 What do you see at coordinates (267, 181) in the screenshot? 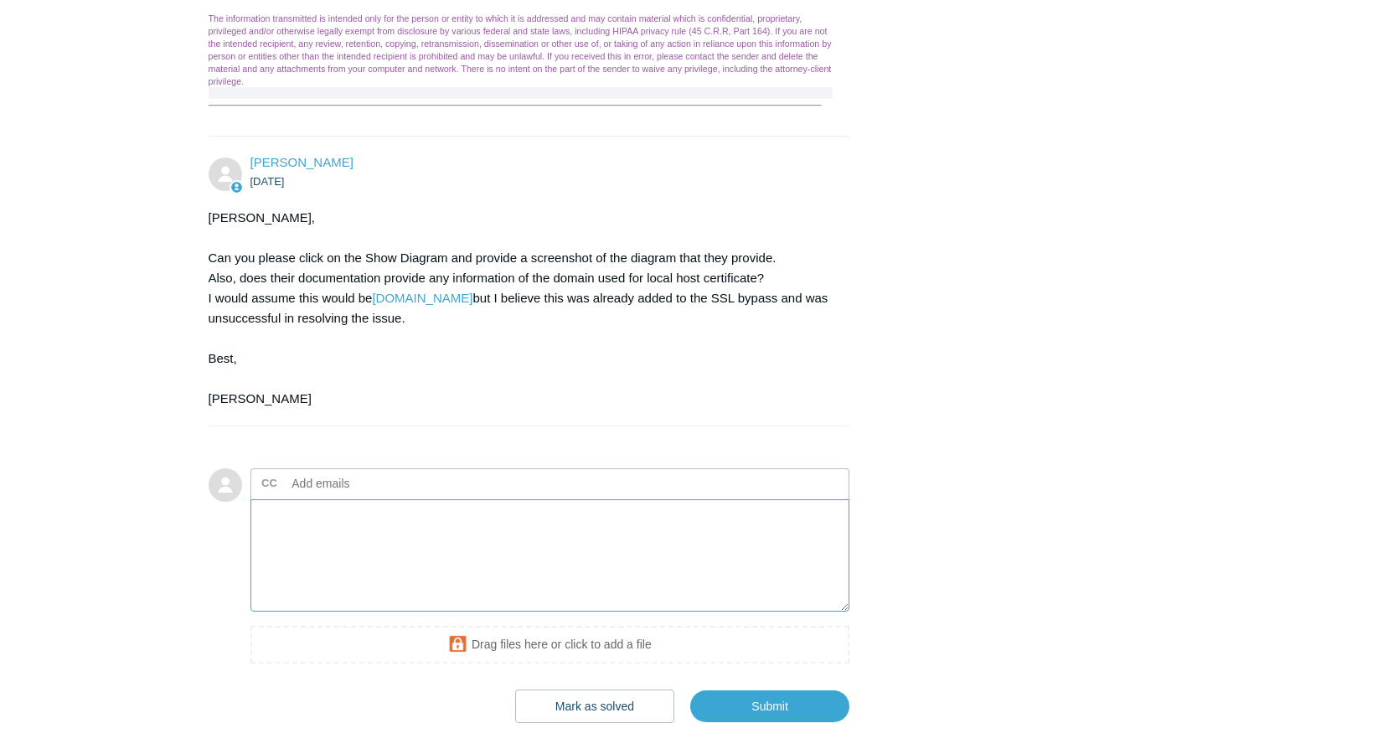
I see `time: 08/28/2025, 16:03` at bounding box center [267, 181].